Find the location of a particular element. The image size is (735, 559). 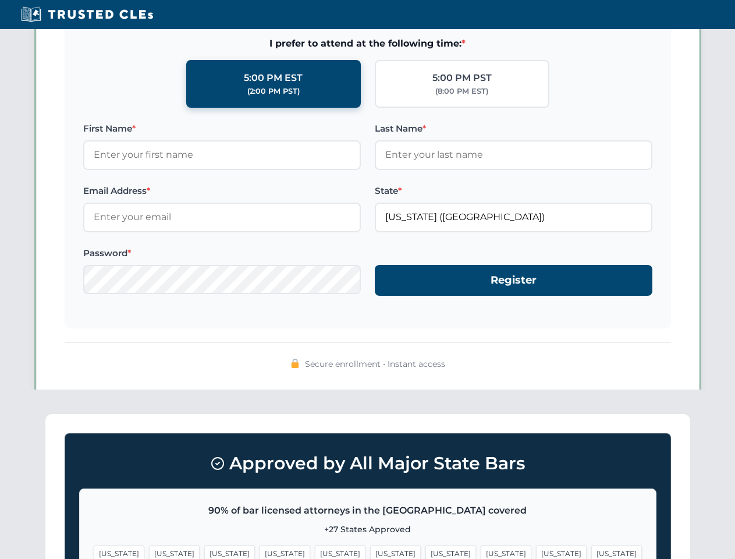

label: Password is located at coordinates (222, 253).